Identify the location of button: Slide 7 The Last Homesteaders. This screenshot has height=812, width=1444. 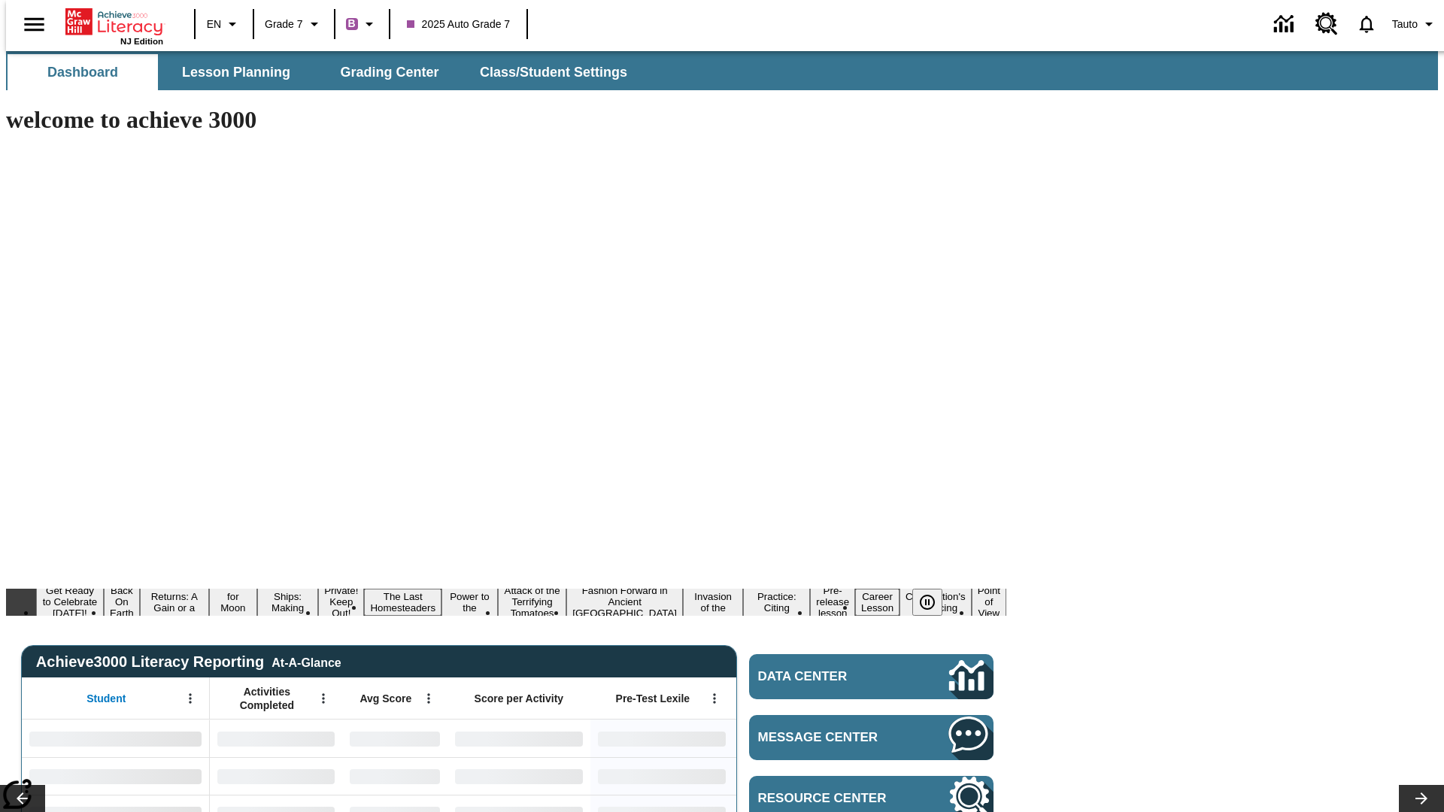
(402, 602).